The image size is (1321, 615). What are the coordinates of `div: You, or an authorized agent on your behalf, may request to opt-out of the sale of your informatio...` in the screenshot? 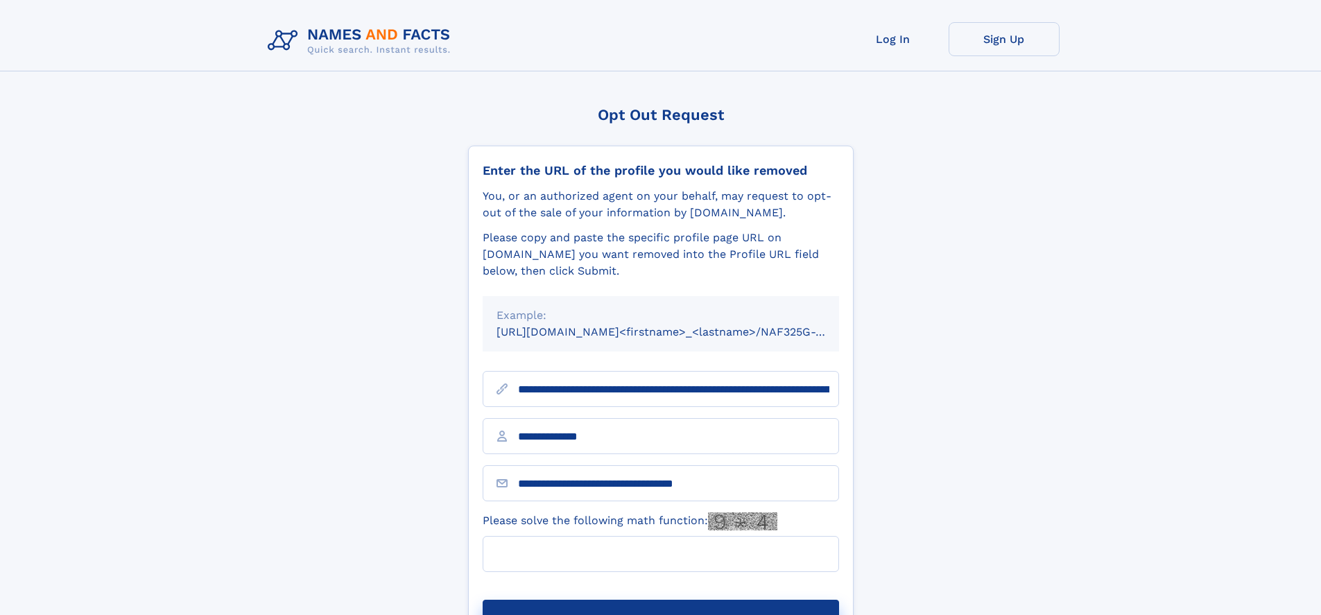 It's located at (661, 205).